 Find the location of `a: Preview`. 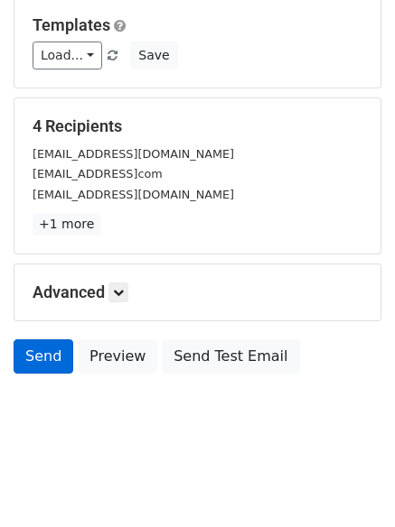

a: Preview is located at coordinates (117, 357).